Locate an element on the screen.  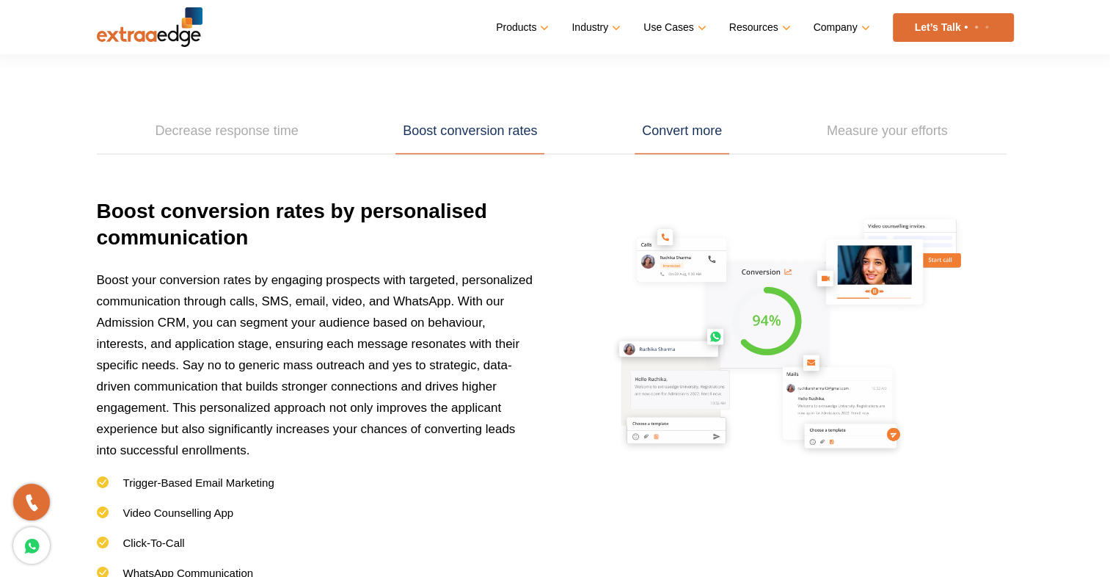
li: Video Counselling App is located at coordinates (317, 520).